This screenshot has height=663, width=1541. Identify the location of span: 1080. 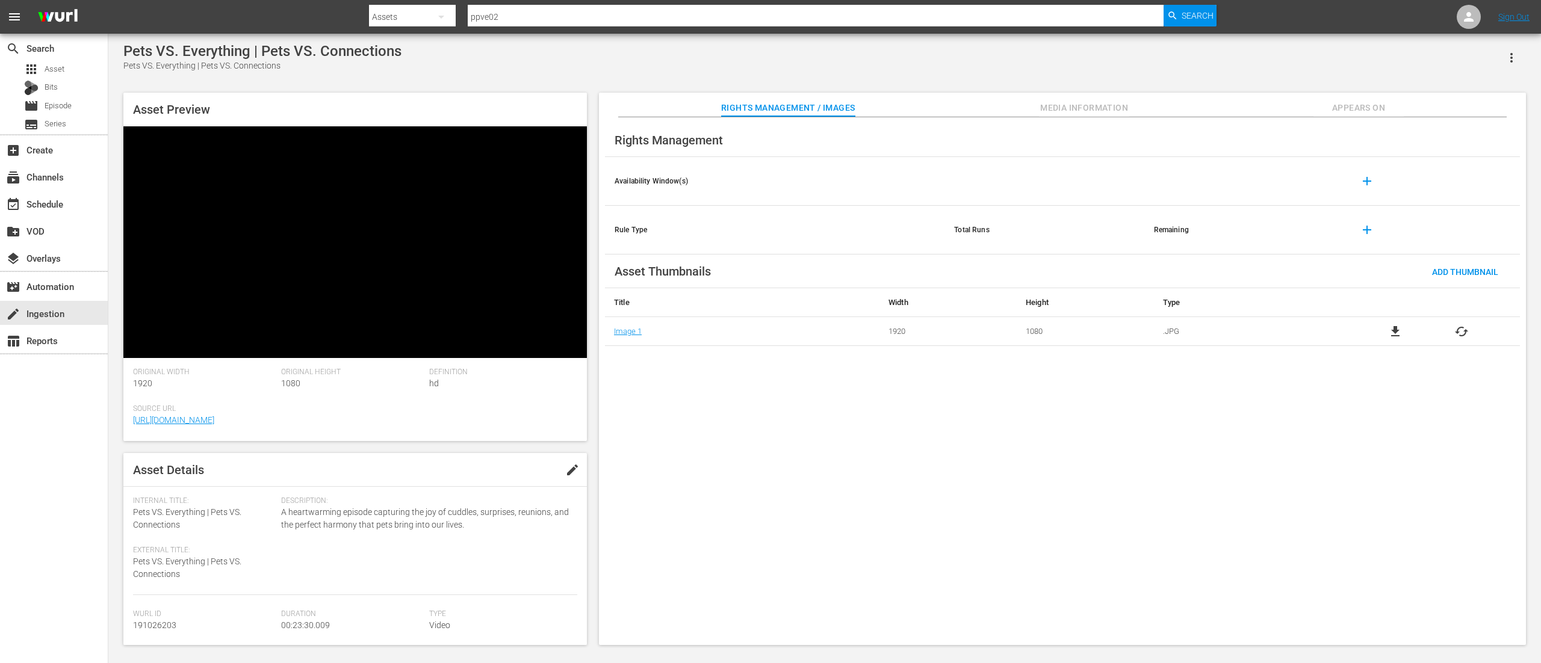
(291, 384).